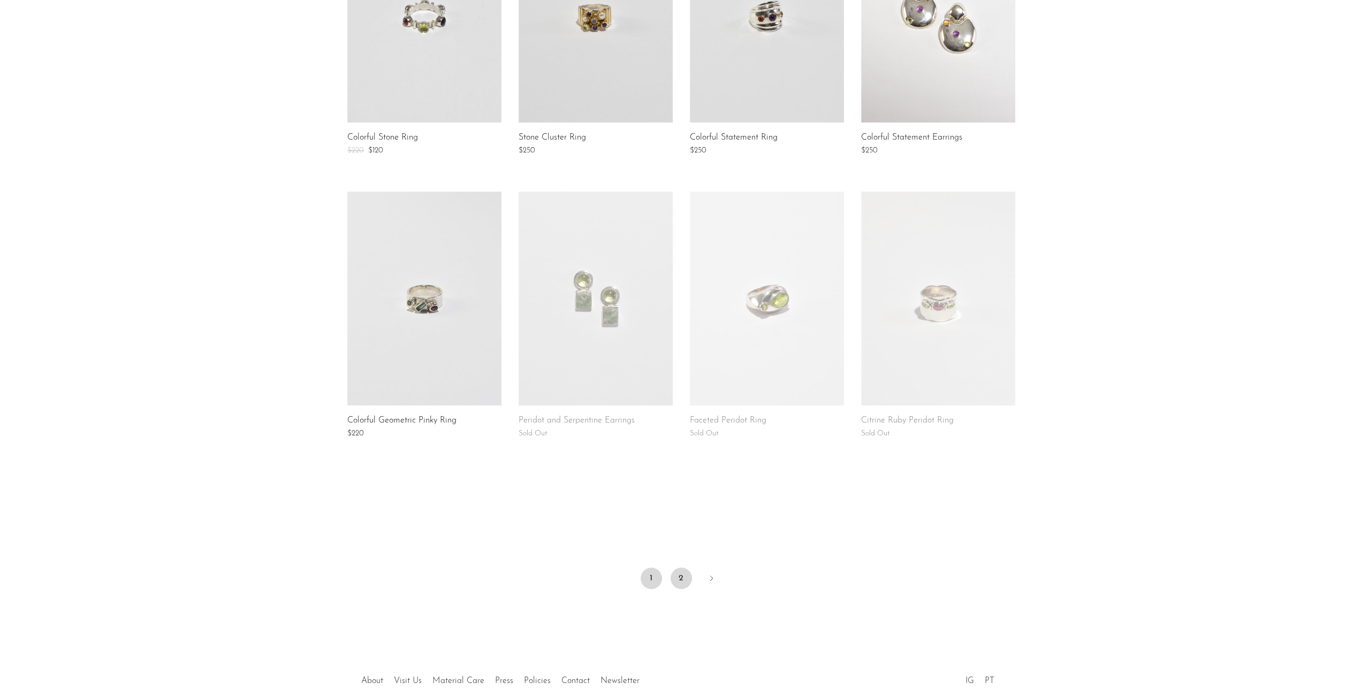  Describe the element at coordinates (504, 681) in the screenshot. I see `a: Press` at that location.